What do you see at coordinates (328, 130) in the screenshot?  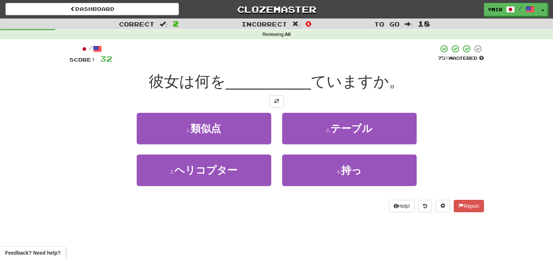 I see `small: 2 .` at bounding box center [328, 130].